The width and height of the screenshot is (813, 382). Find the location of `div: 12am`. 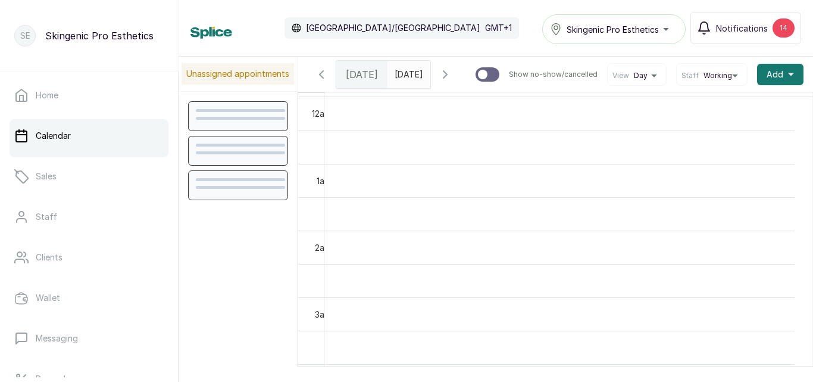

div: 12am is located at coordinates (321, 113).